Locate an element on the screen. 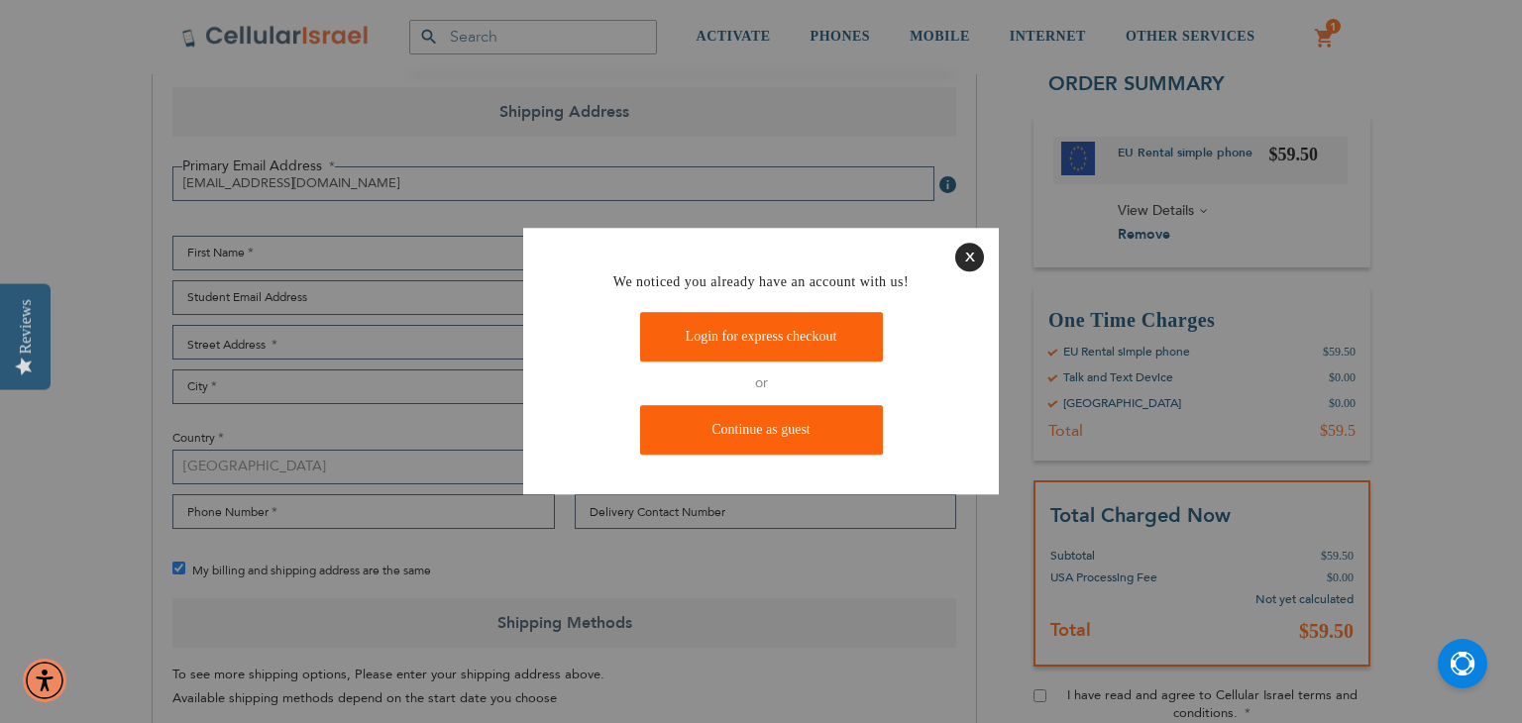  h4: We noticed you already have an account with us! is located at coordinates (761, 282).